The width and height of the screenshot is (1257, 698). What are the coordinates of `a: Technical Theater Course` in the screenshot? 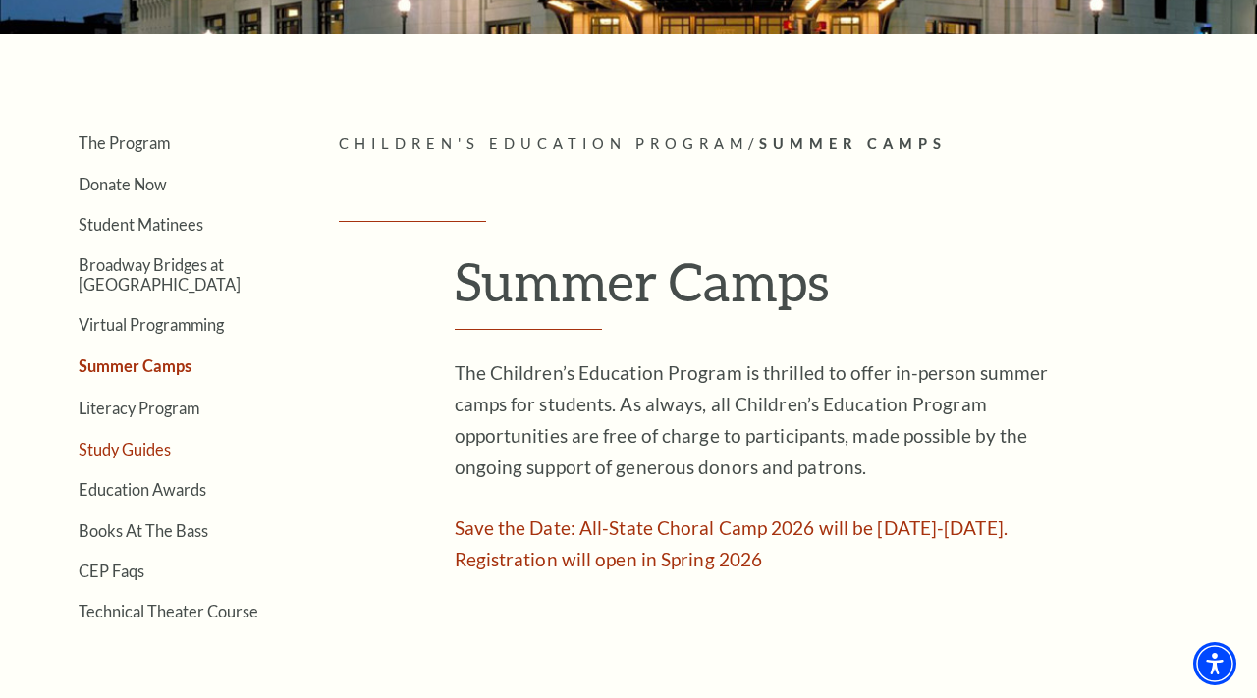 It's located at (168, 611).